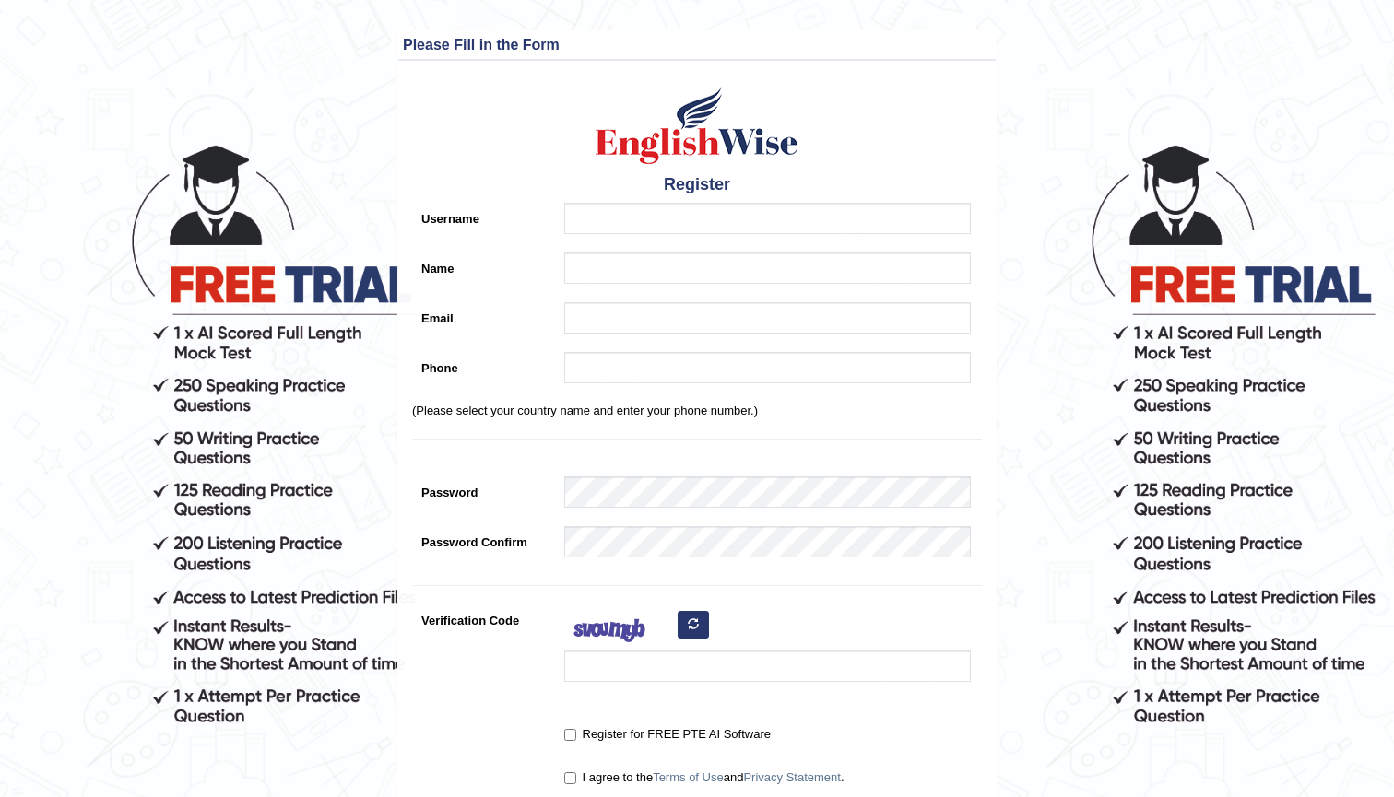 The height and width of the screenshot is (797, 1394). I want to click on label: Password, so click(483, 488).